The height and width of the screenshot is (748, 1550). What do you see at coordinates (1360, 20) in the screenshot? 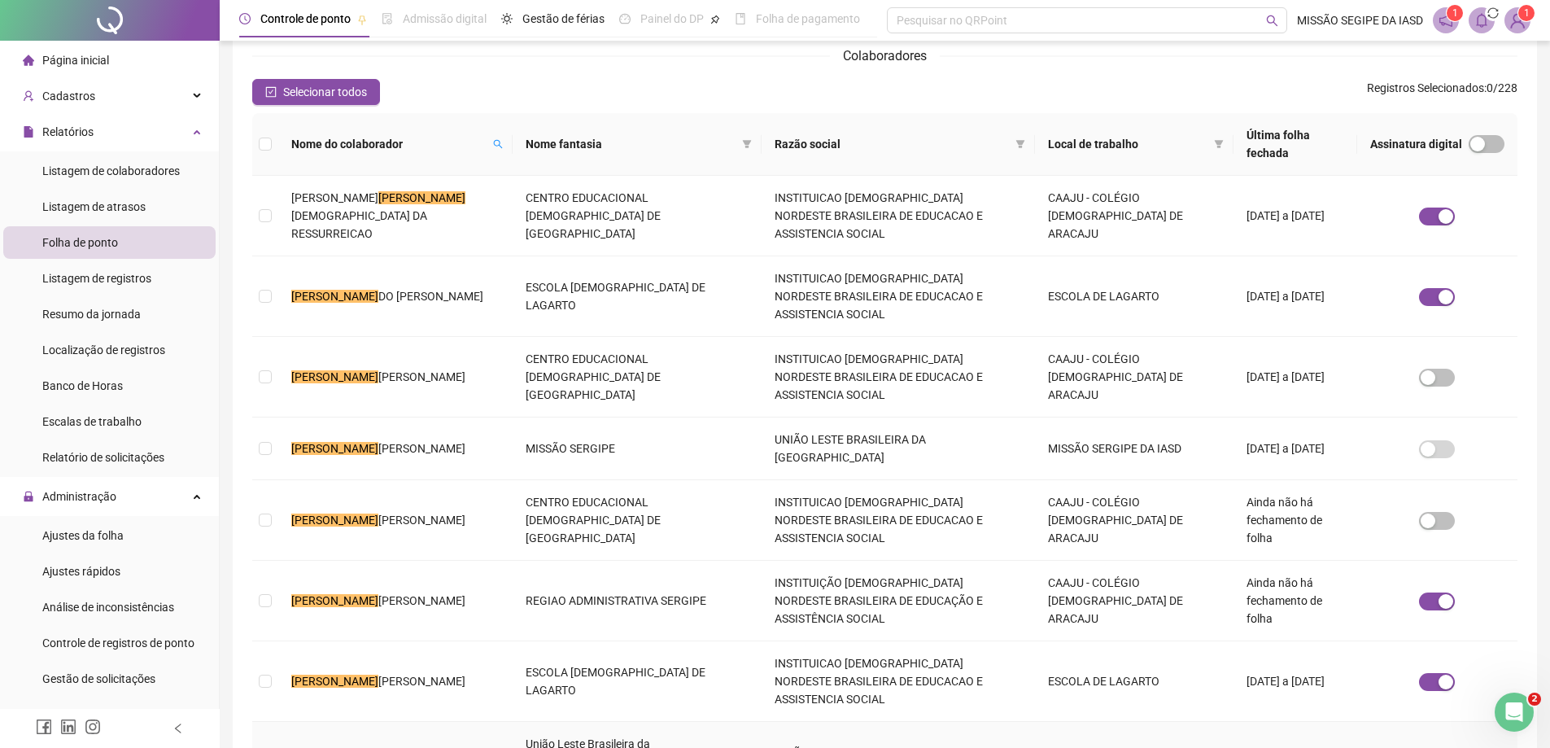
I see `span: MISSÃO SEGIPE DA IASD` at bounding box center [1360, 20].